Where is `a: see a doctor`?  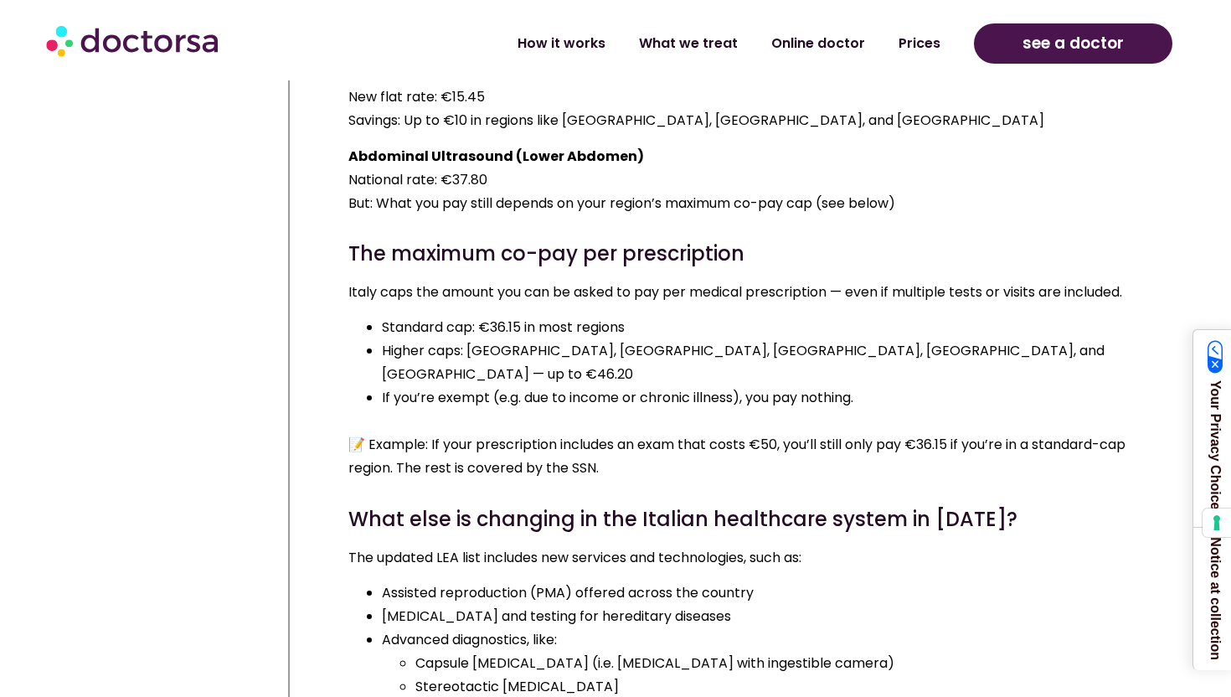 a: see a doctor is located at coordinates (1072, 44).